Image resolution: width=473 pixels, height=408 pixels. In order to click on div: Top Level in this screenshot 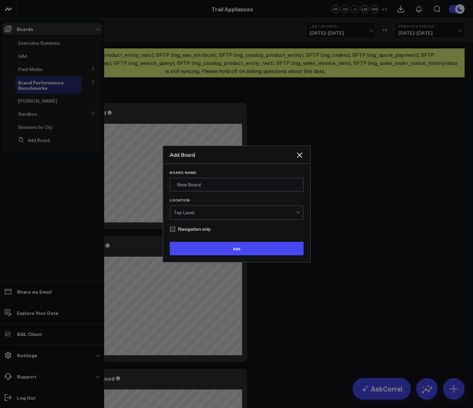, I will do `click(235, 212)`.